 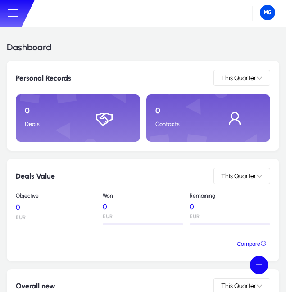 I want to click on p: Contacts, so click(x=182, y=124).